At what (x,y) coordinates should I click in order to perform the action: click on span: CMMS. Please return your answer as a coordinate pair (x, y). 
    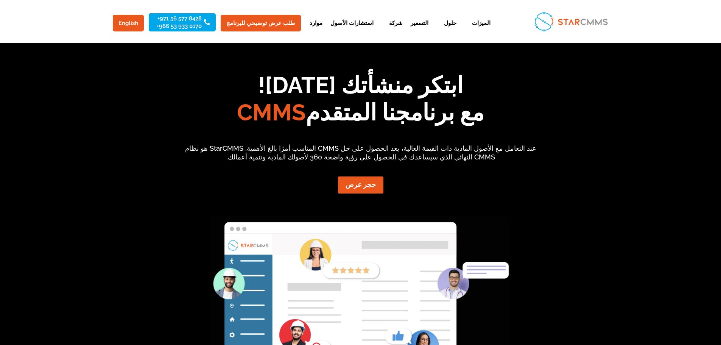
    Looking at the image, I should click on (271, 112).